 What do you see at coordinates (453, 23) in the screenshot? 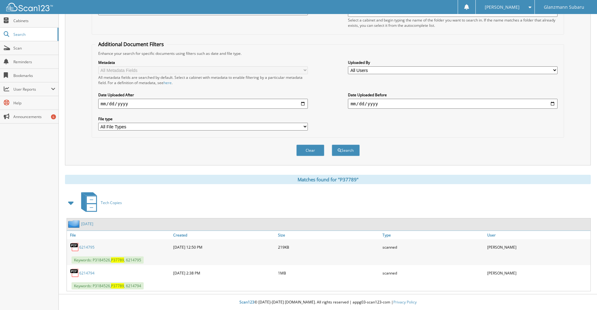
I see `div: Select a cabinet and begin typing the name of the folder you want to search in. If the name match...` at bounding box center [453, 23].